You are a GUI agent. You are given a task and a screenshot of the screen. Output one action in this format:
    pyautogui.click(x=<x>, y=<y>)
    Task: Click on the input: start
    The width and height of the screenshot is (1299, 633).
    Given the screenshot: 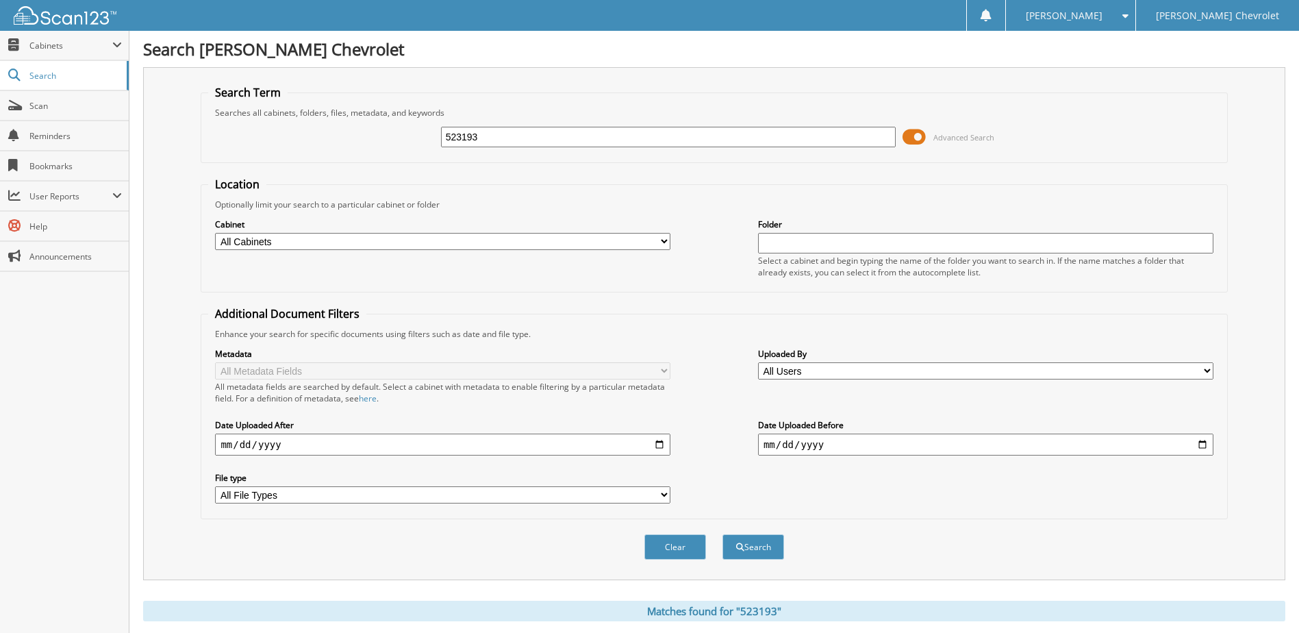 What is the action you would take?
    pyautogui.click(x=442, y=444)
    